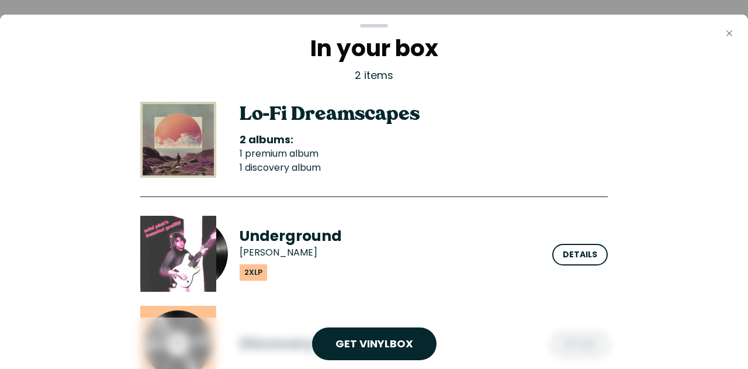 The height and width of the screenshot is (369, 748). Describe the element at coordinates (374, 49) in the screenshot. I see `h2: In your box` at that location.